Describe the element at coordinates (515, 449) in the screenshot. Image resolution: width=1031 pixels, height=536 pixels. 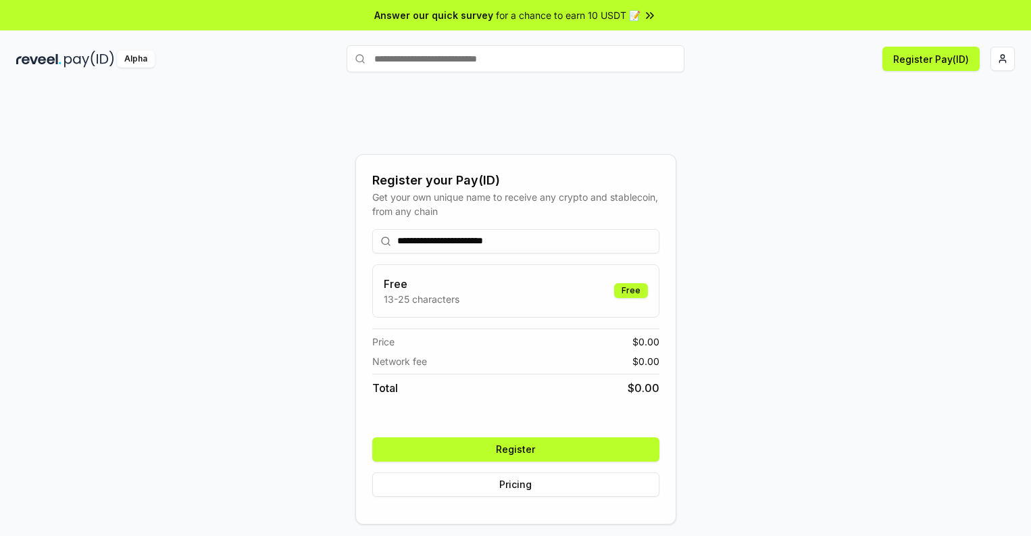
I see `button: Register` at that location.